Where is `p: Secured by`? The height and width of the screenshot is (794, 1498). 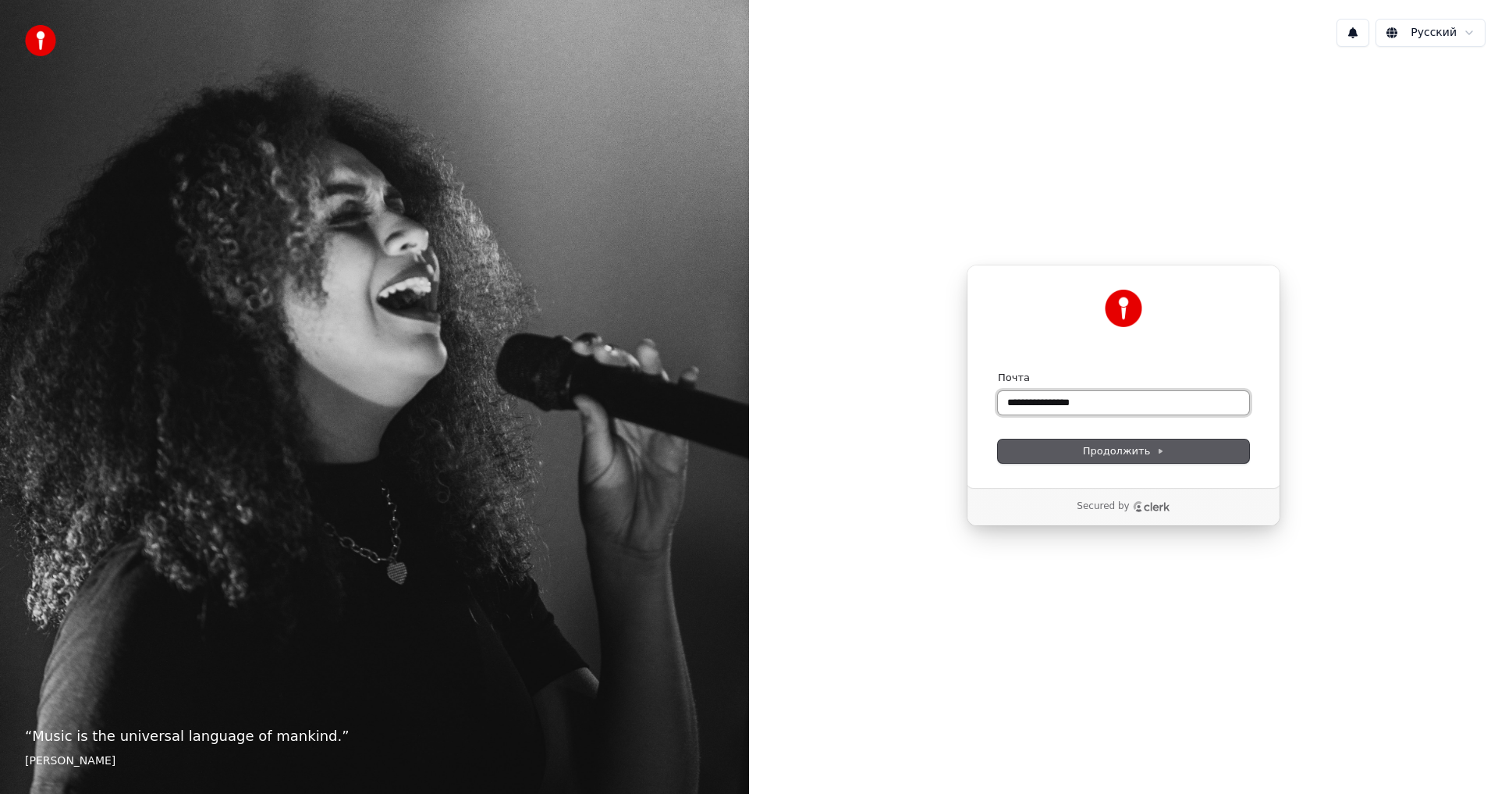
p: Secured by is located at coordinates (1103, 506).